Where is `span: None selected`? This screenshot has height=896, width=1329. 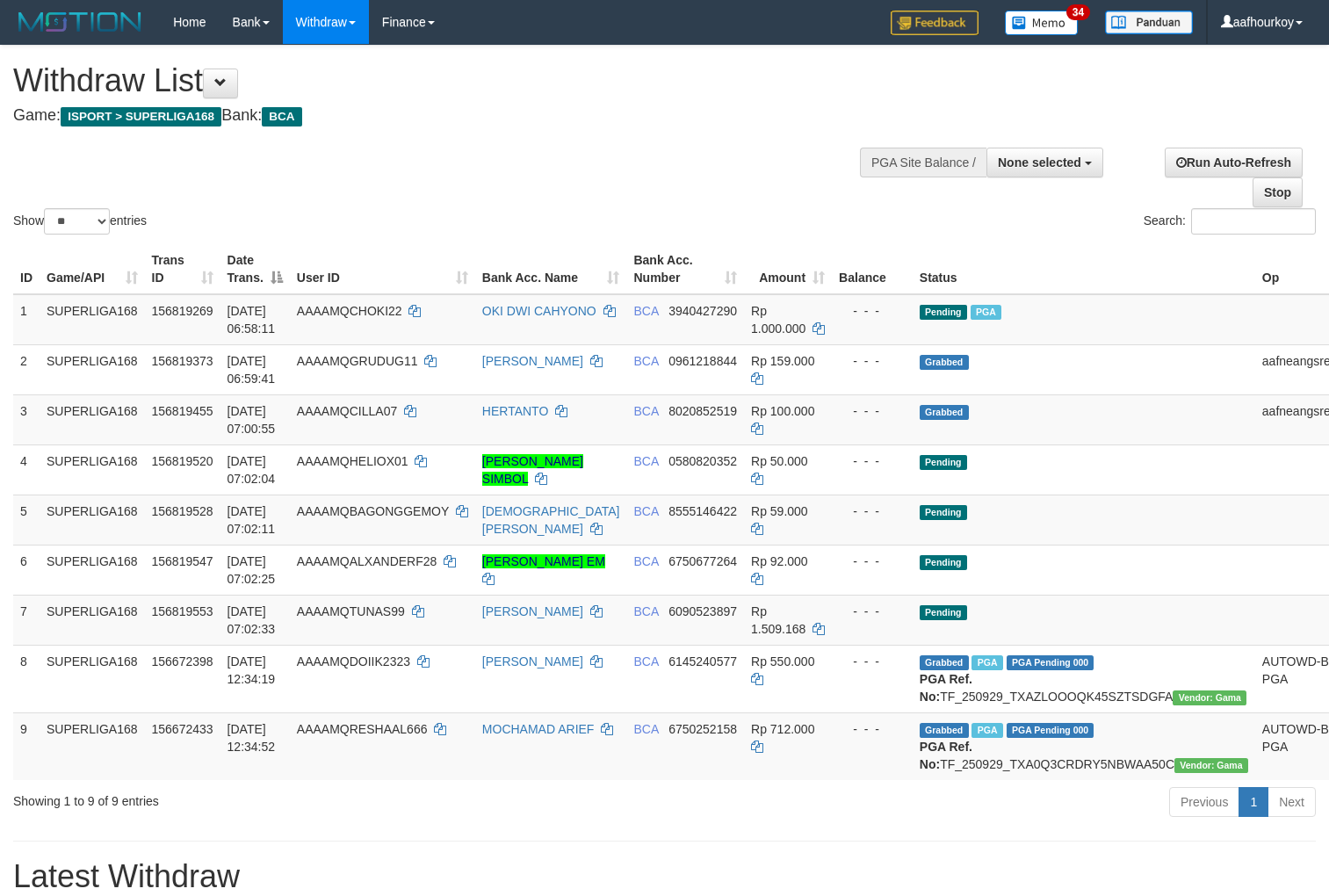
span: None selected is located at coordinates (1039, 163).